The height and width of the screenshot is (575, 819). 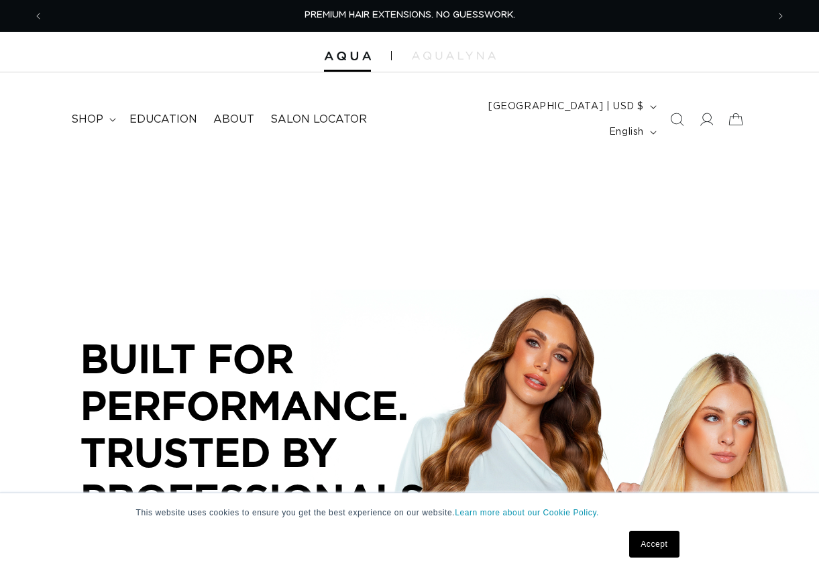 What do you see at coordinates (87, 119) in the screenshot?
I see `span: shop` at bounding box center [87, 119].